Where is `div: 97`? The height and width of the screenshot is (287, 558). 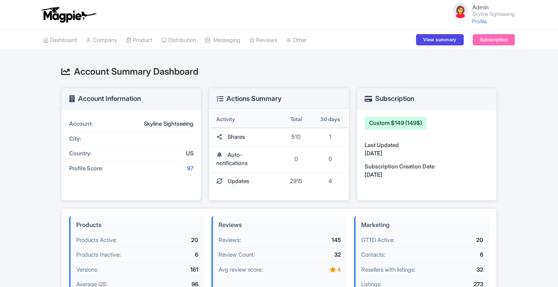
div: 97 is located at coordinates (159, 168).